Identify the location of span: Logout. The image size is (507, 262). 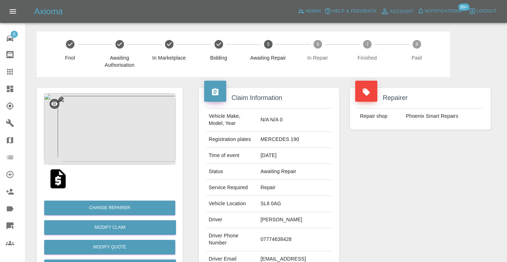
(486, 11).